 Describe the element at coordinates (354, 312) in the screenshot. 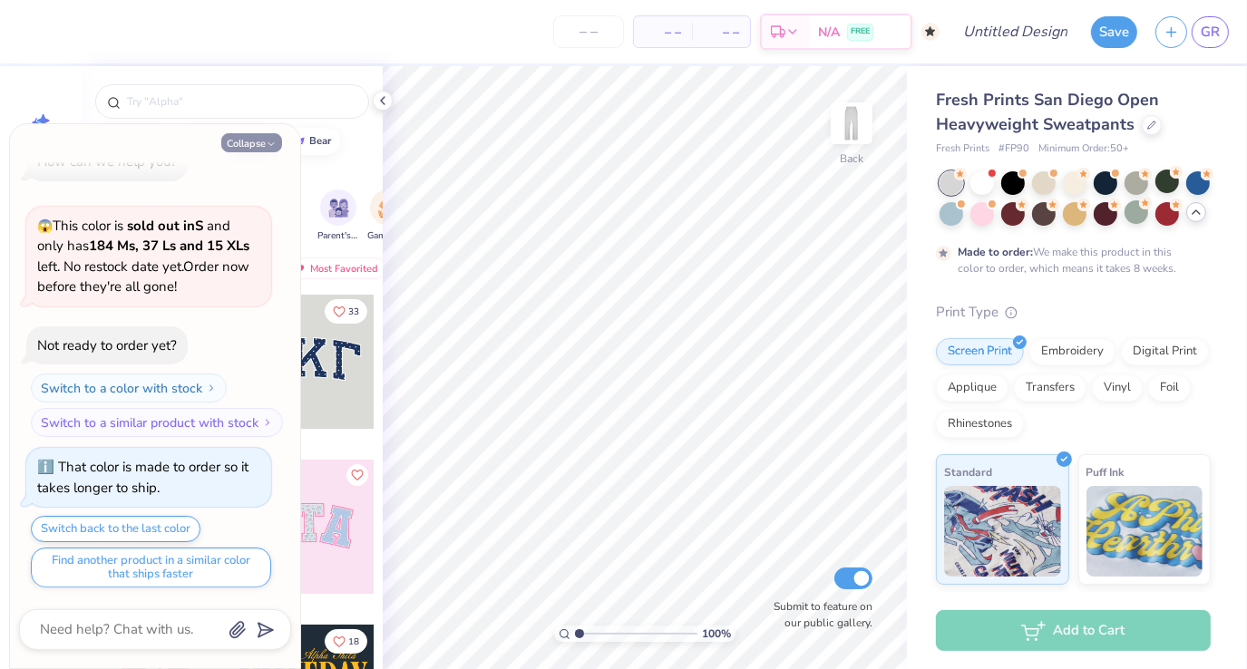

I see `span: 33` at that location.